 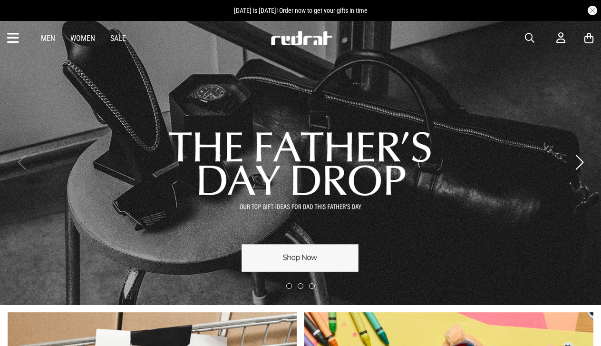 What do you see at coordinates (21, 162) in the screenshot?
I see `button: Previous slide` at bounding box center [21, 162].